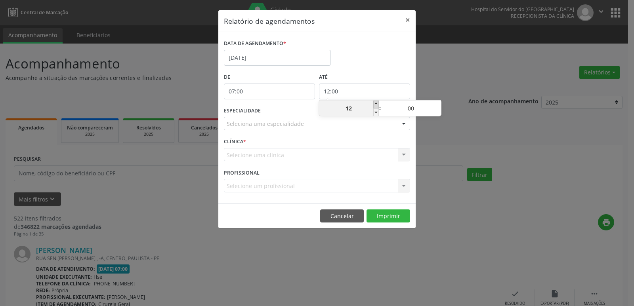  I want to click on label: CLÍNICA, so click(235, 142).